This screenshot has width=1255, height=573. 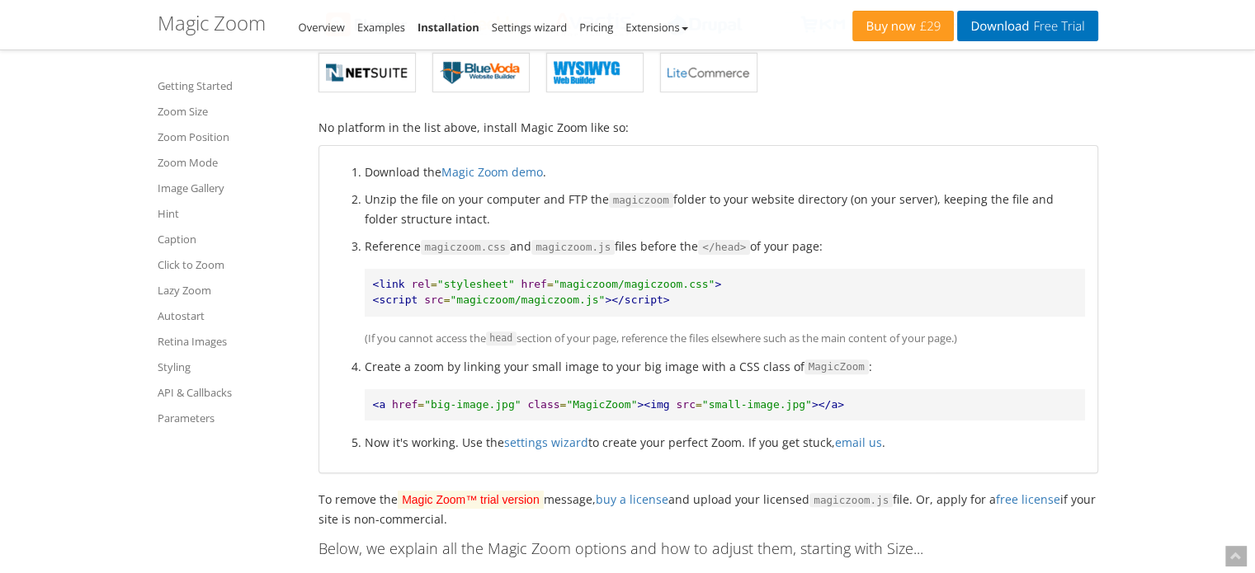 I want to click on h4: Below, we explain all the Magic Zoom options and how to adjust them, starting with Size..., so click(x=708, y=549).